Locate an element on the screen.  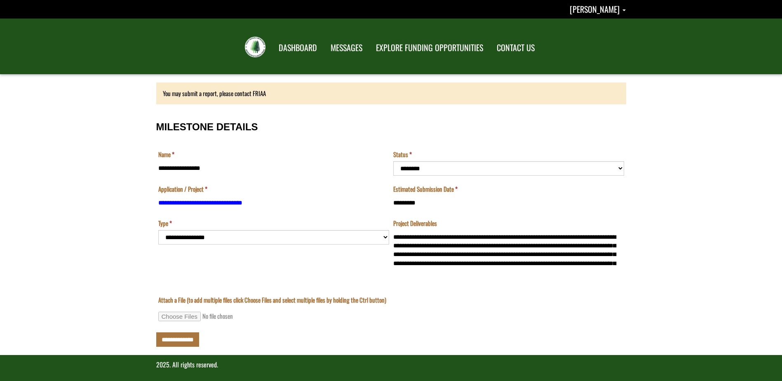
a: DASHBOARD is located at coordinates (297, 48).